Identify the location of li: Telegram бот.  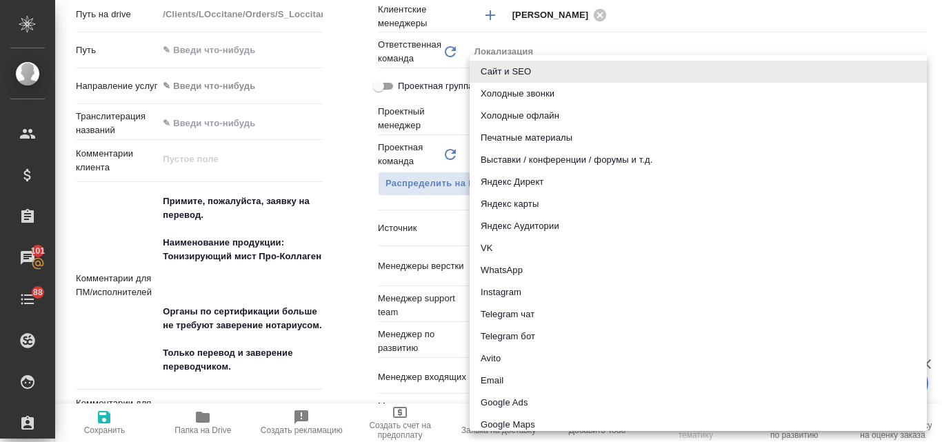
(698, 337).